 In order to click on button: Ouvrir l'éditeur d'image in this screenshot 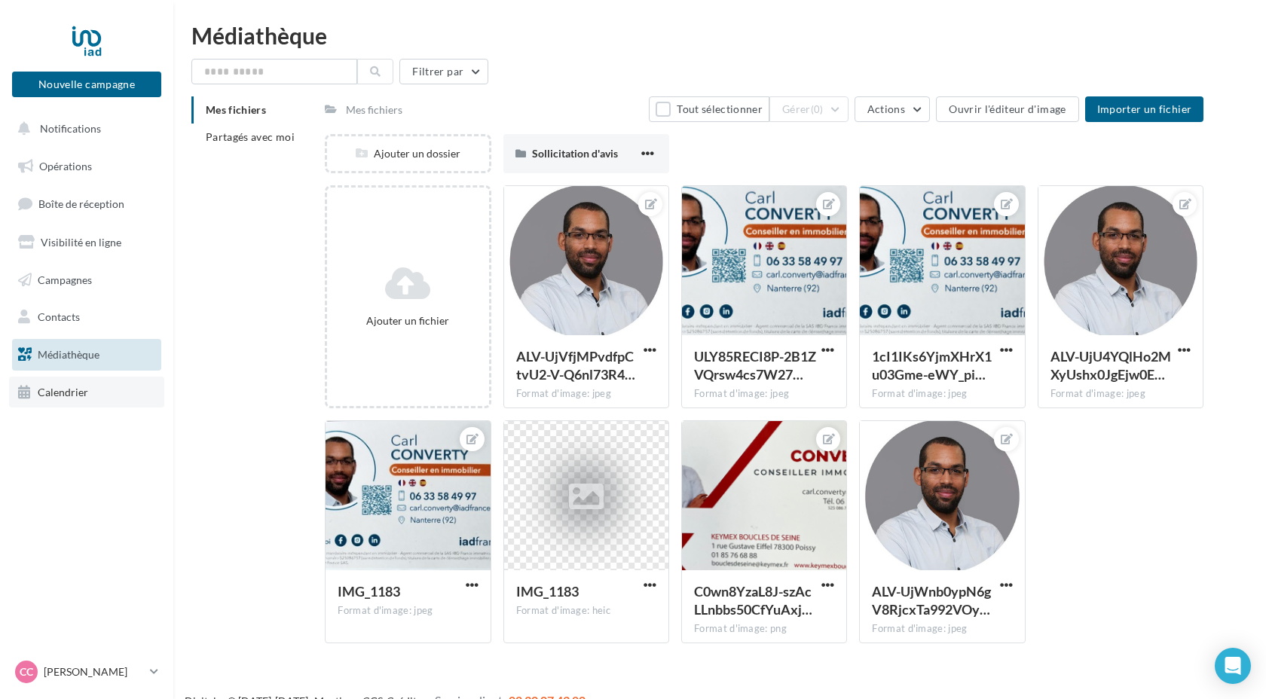, I will do `click(1007, 109)`.